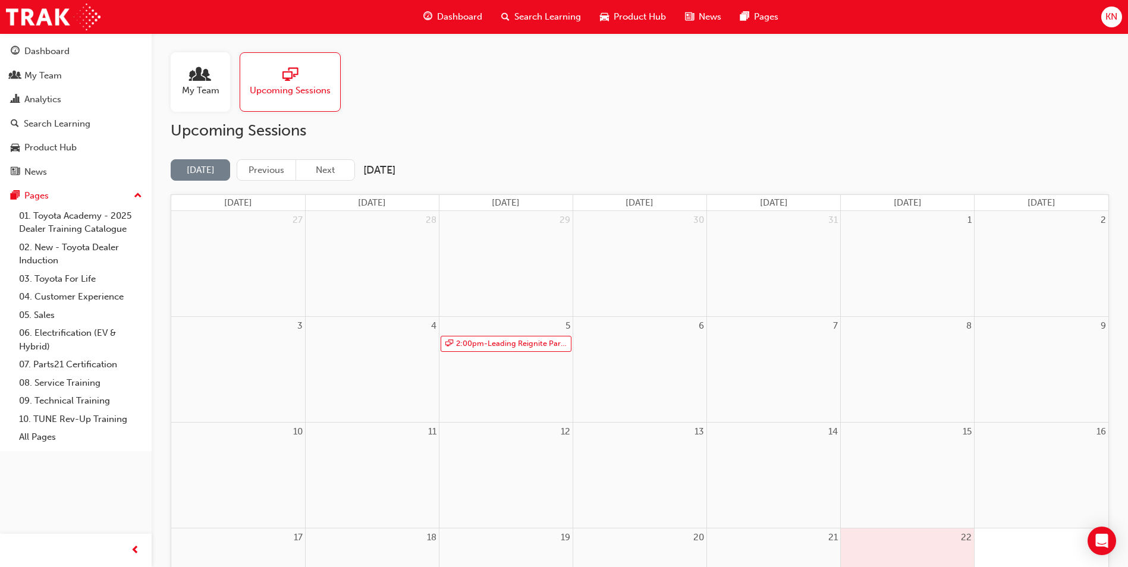  What do you see at coordinates (774, 369) in the screenshot?
I see `td: August 7, 2025` at bounding box center [774, 369].